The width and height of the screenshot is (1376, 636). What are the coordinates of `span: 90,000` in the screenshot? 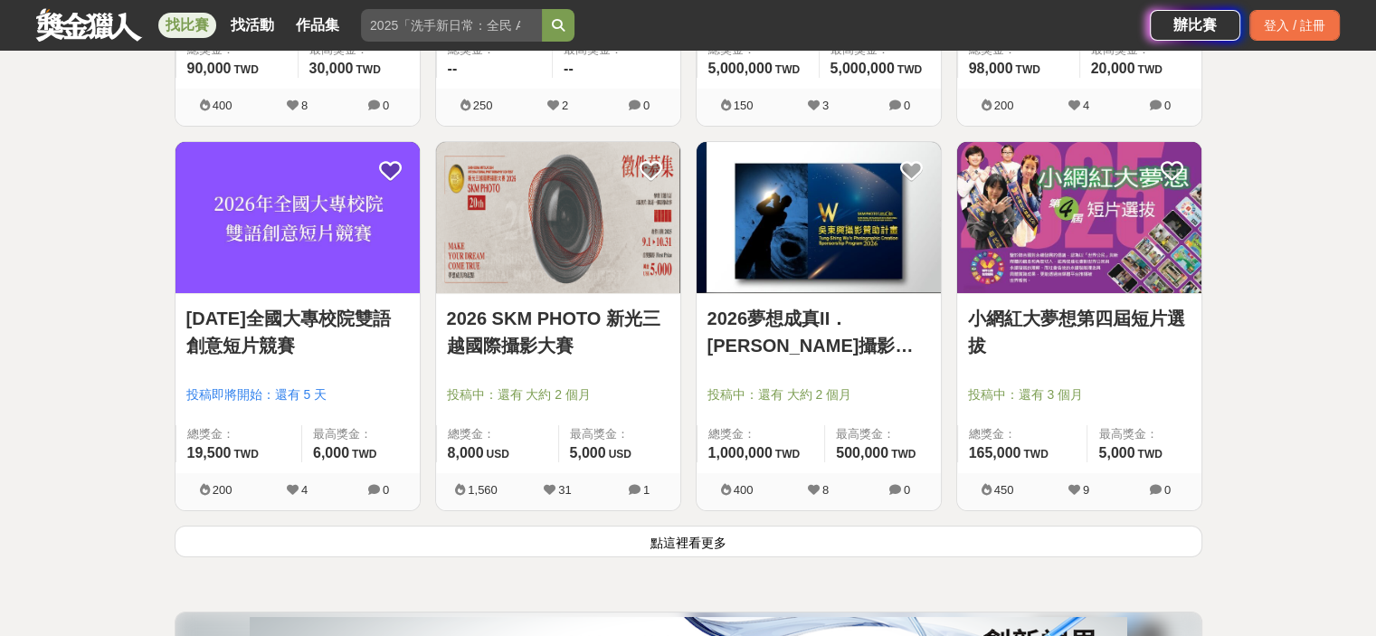 It's located at (209, 68).